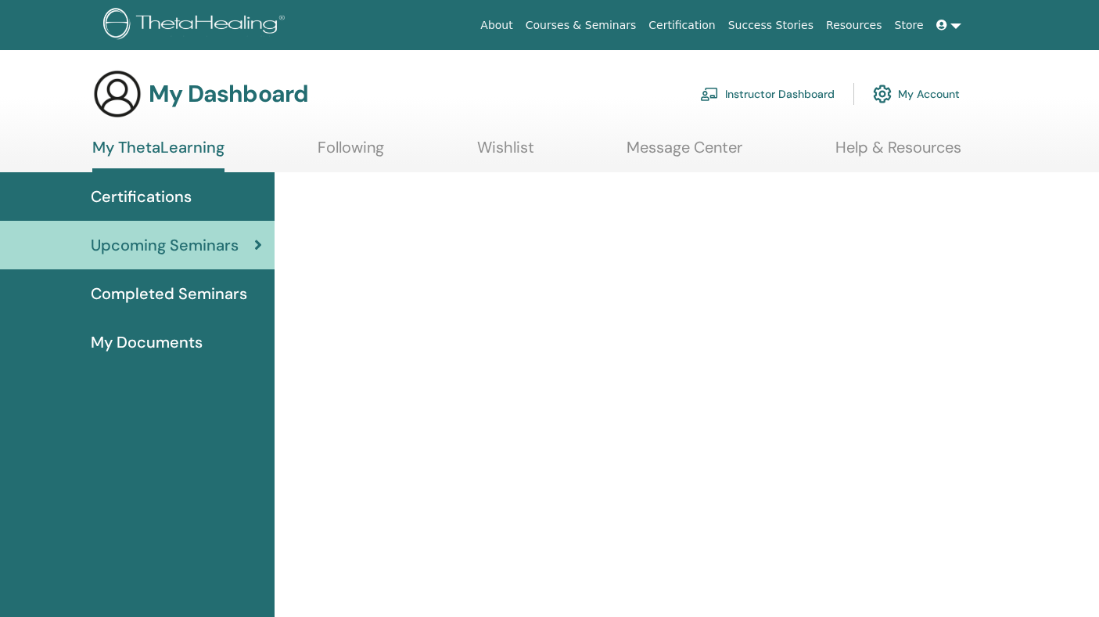  I want to click on a: Resources, so click(854, 25).